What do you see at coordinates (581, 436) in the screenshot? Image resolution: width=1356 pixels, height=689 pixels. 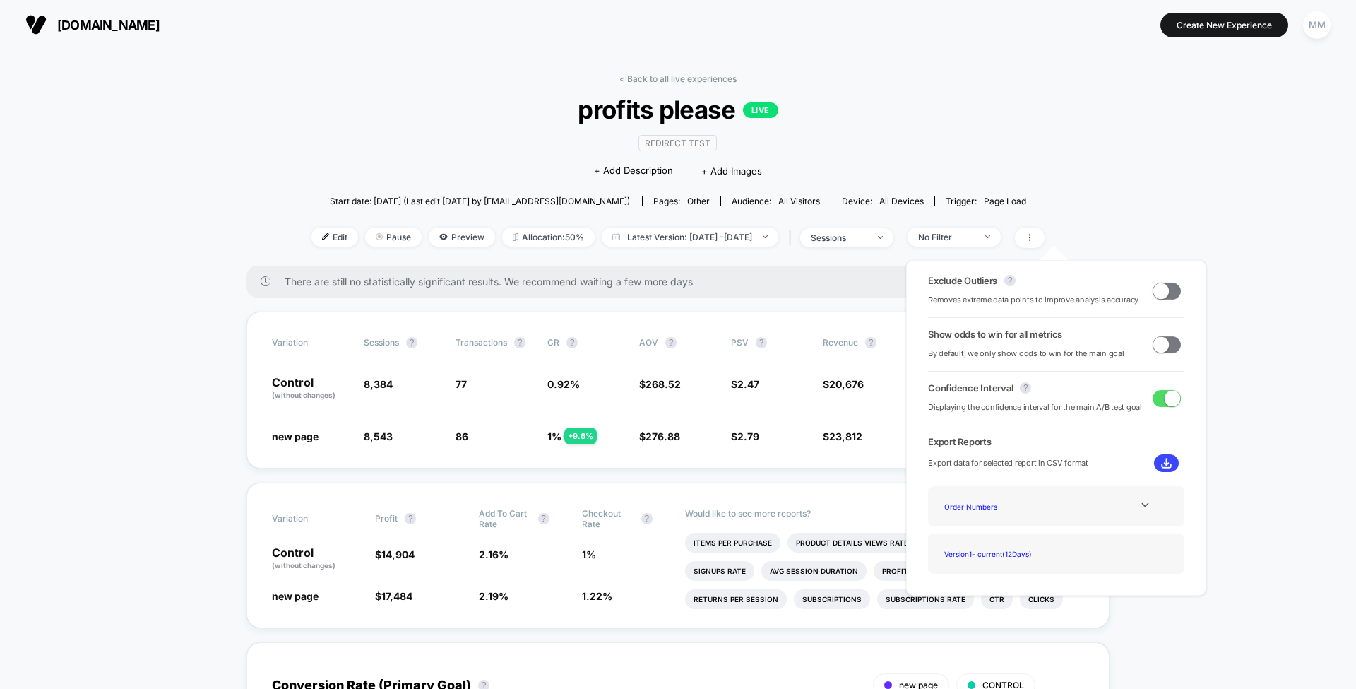 I see `div: + 9.6 %` at bounding box center [581, 436].